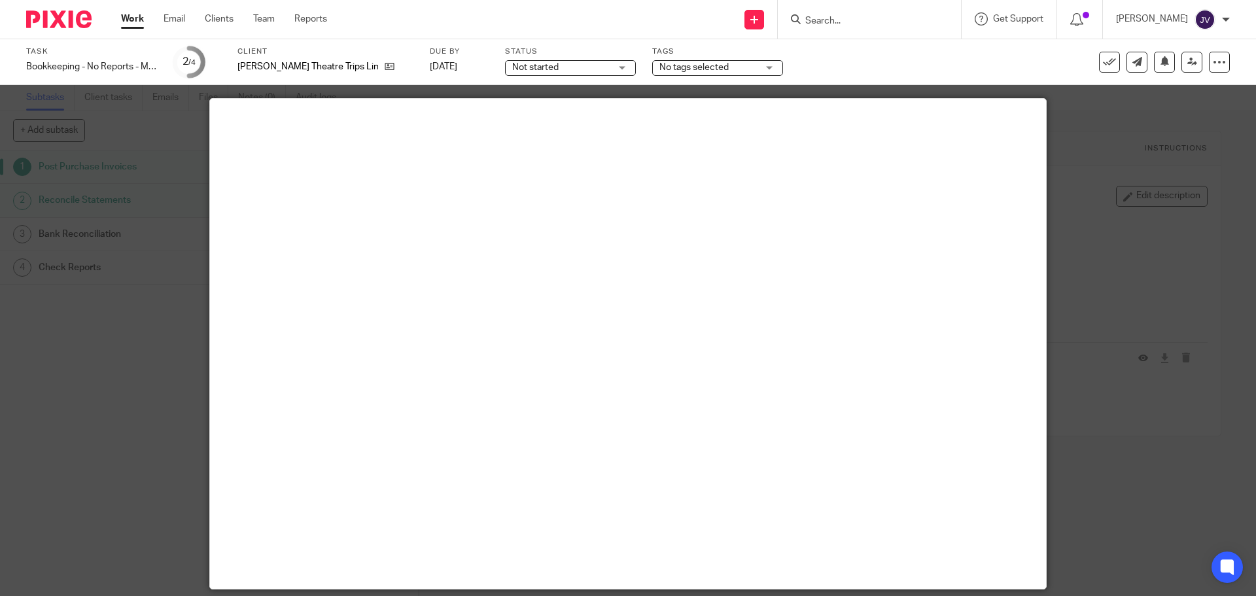 The image size is (1256, 596). What do you see at coordinates (132, 19) in the screenshot?
I see `a: Work` at bounding box center [132, 19].